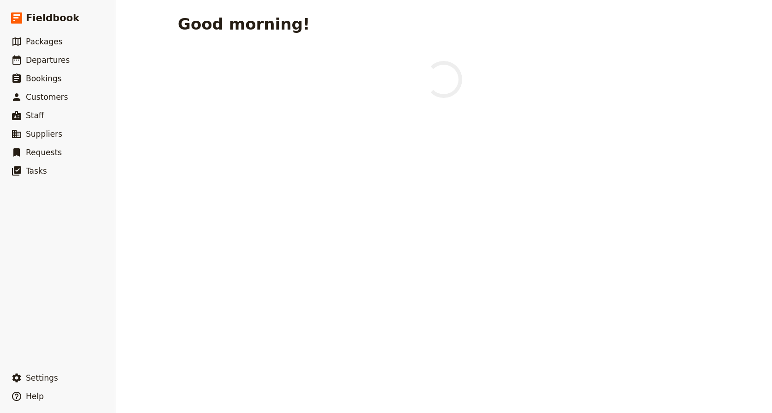 The image size is (772, 413). What do you see at coordinates (53, 18) in the screenshot?
I see `span: Fieldbook` at bounding box center [53, 18].